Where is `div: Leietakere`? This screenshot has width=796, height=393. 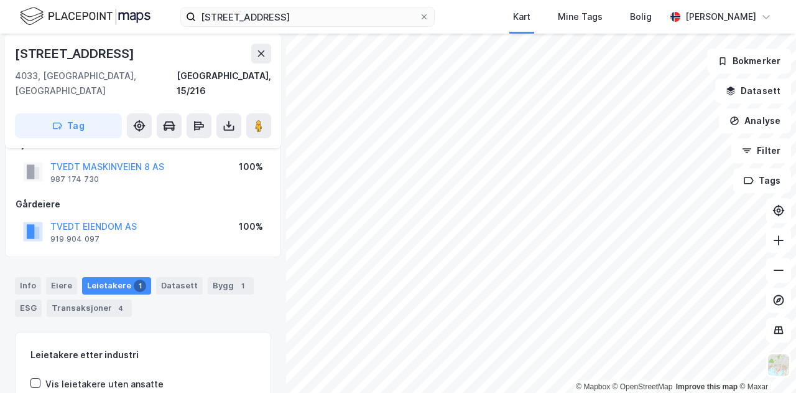
div: Leietakere is located at coordinates (116, 286).